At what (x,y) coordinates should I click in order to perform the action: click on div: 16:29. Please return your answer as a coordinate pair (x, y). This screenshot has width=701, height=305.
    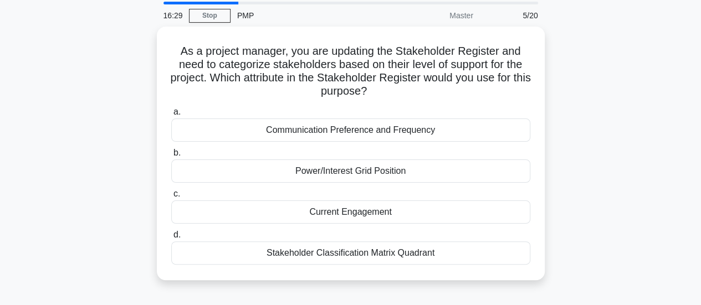
    Looking at the image, I should click on (173, 16).